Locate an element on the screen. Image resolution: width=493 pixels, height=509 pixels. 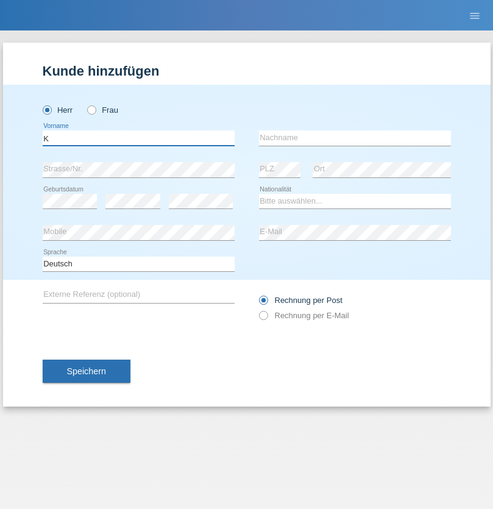
h1: Kunde hinzufügen is located at coordinates (247, 71).